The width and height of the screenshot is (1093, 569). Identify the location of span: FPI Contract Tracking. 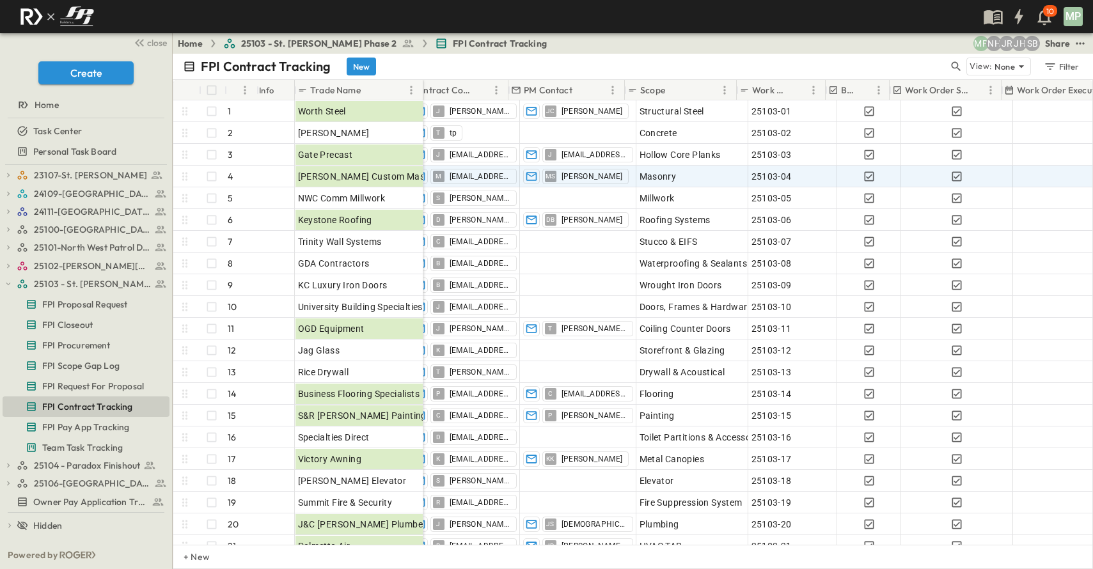
(88, 407).